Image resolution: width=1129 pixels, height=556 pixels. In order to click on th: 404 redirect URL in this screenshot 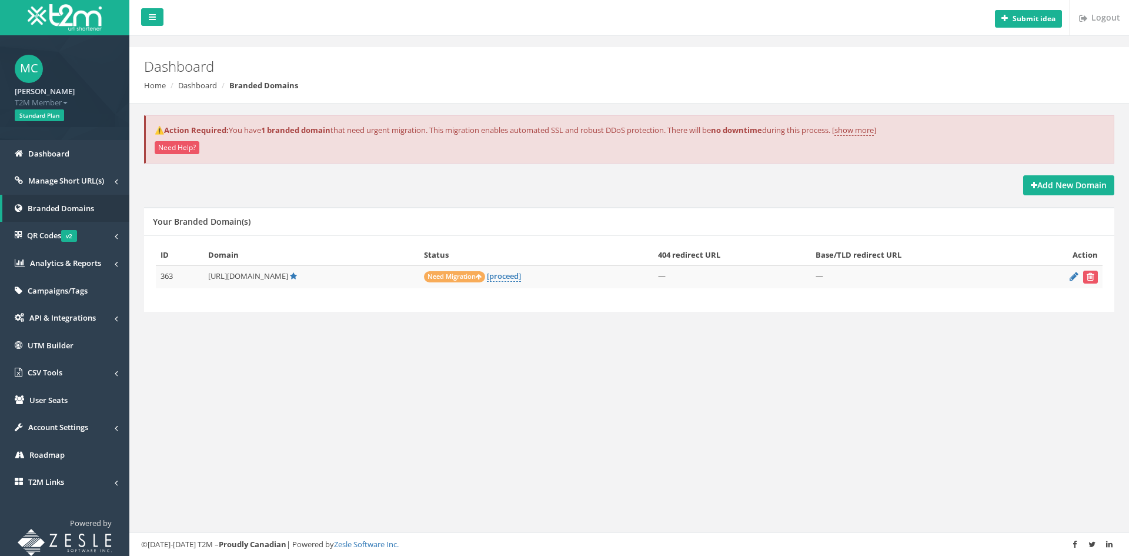, I will do `click(732, 255)`.